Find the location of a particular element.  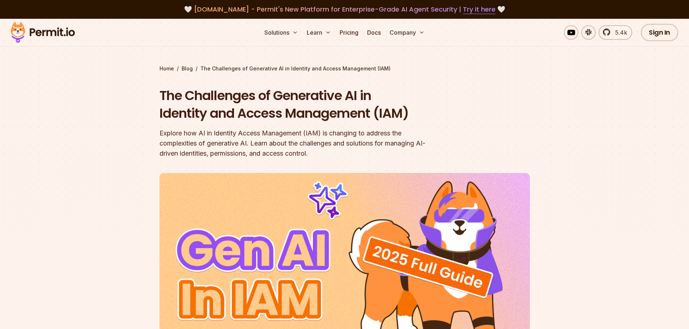

span: 5.4k is located at coordinates (619, 33).